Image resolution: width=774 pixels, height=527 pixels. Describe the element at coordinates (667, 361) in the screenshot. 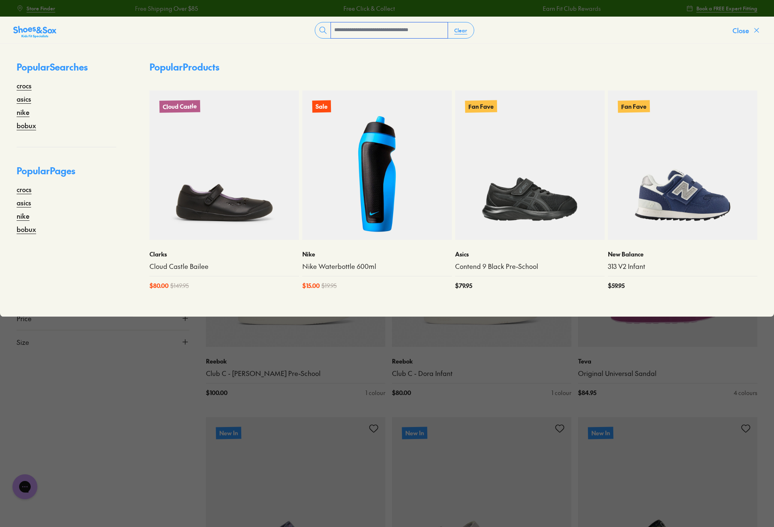

I see `p: Teva` at that location.